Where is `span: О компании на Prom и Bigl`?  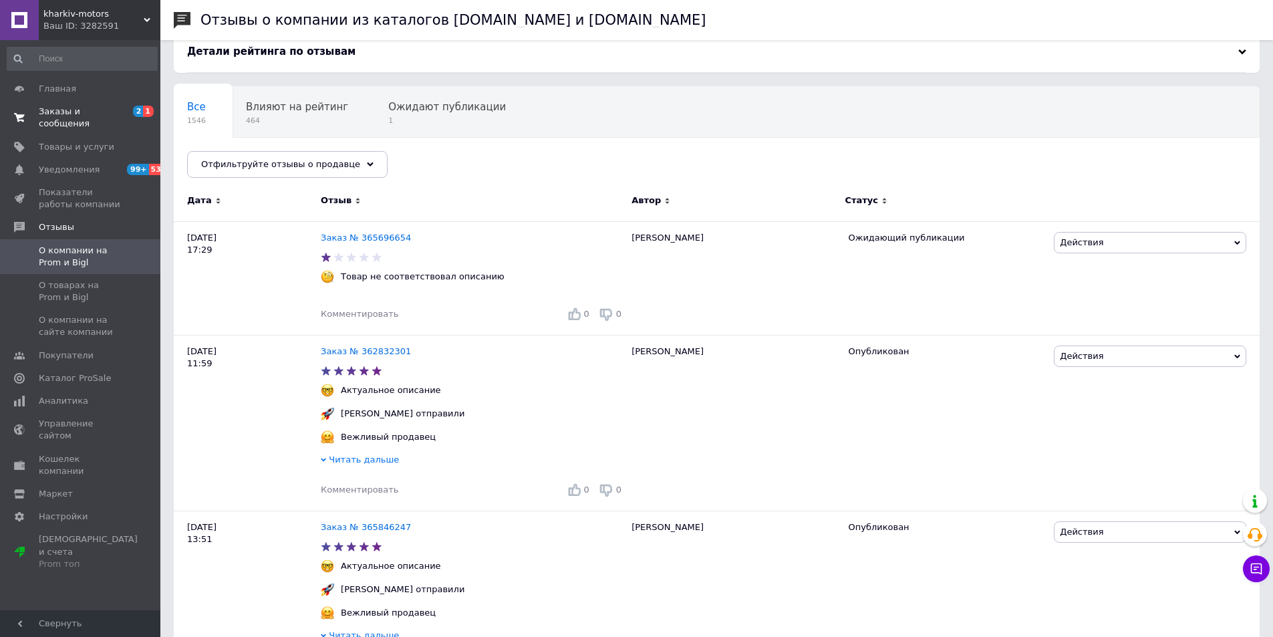 span: О компании на Prom и Bigl is located at coordinates (81, 257).